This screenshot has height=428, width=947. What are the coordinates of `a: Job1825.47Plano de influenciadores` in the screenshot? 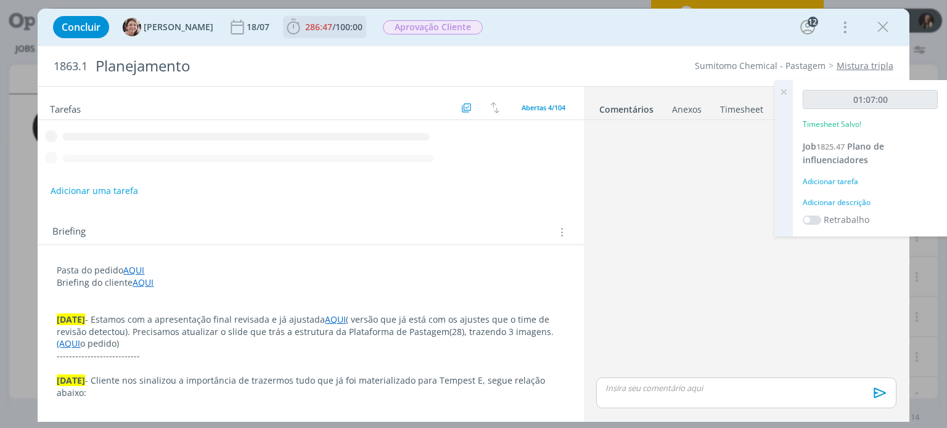 It's located at (843, 153).